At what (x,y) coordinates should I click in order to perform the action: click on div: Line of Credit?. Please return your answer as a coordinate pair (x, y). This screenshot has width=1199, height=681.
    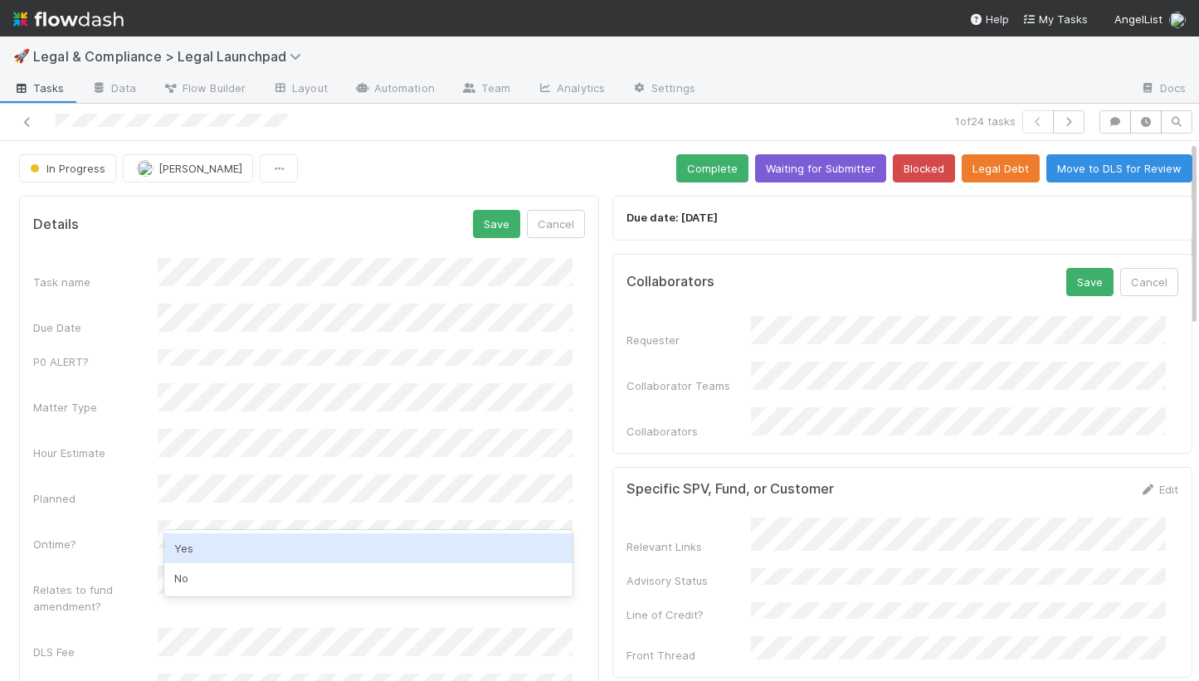
    Looking at the image, I should click on (689, 615).